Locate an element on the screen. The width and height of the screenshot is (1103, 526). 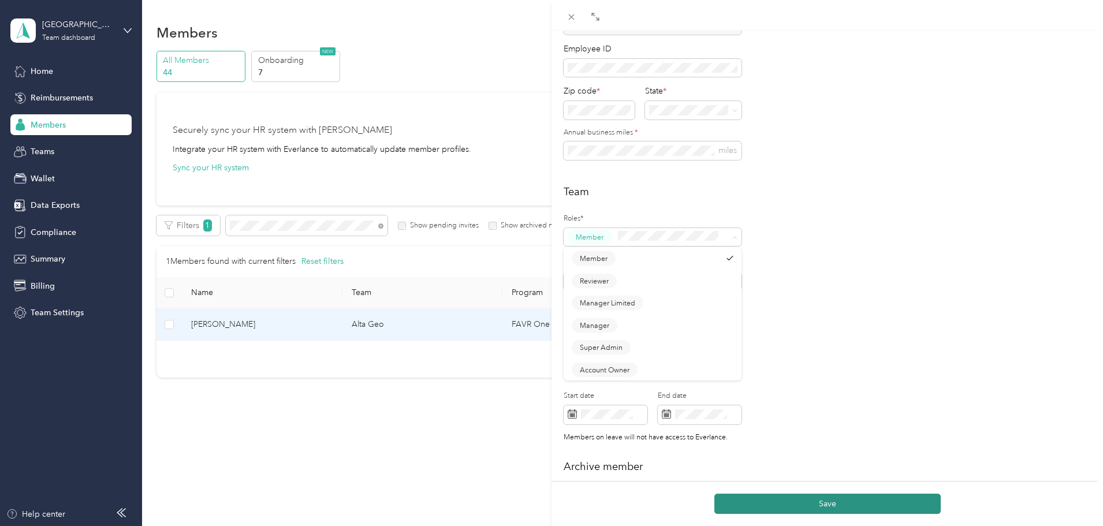
button: Super Admin is located at coordinates (601, 347).